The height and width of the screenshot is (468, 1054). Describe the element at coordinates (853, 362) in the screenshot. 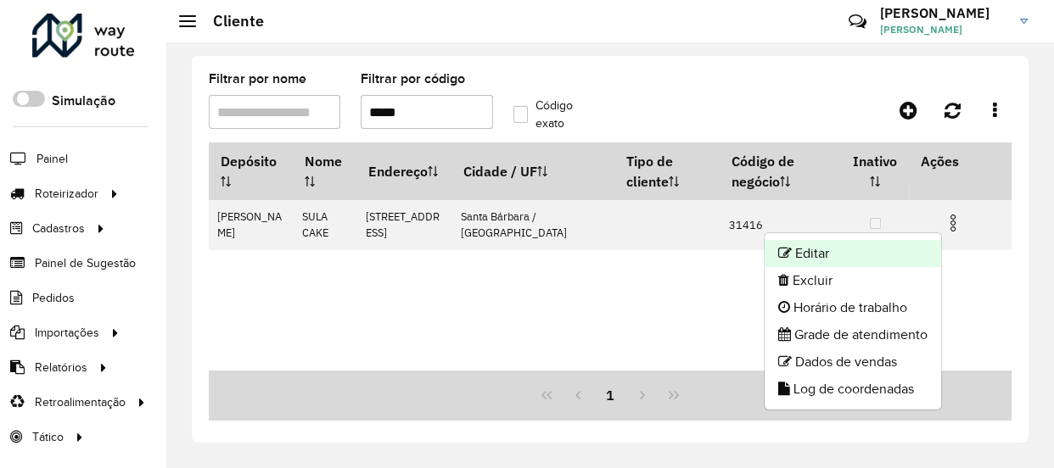

I see `li: Dados de vendas` at that location.